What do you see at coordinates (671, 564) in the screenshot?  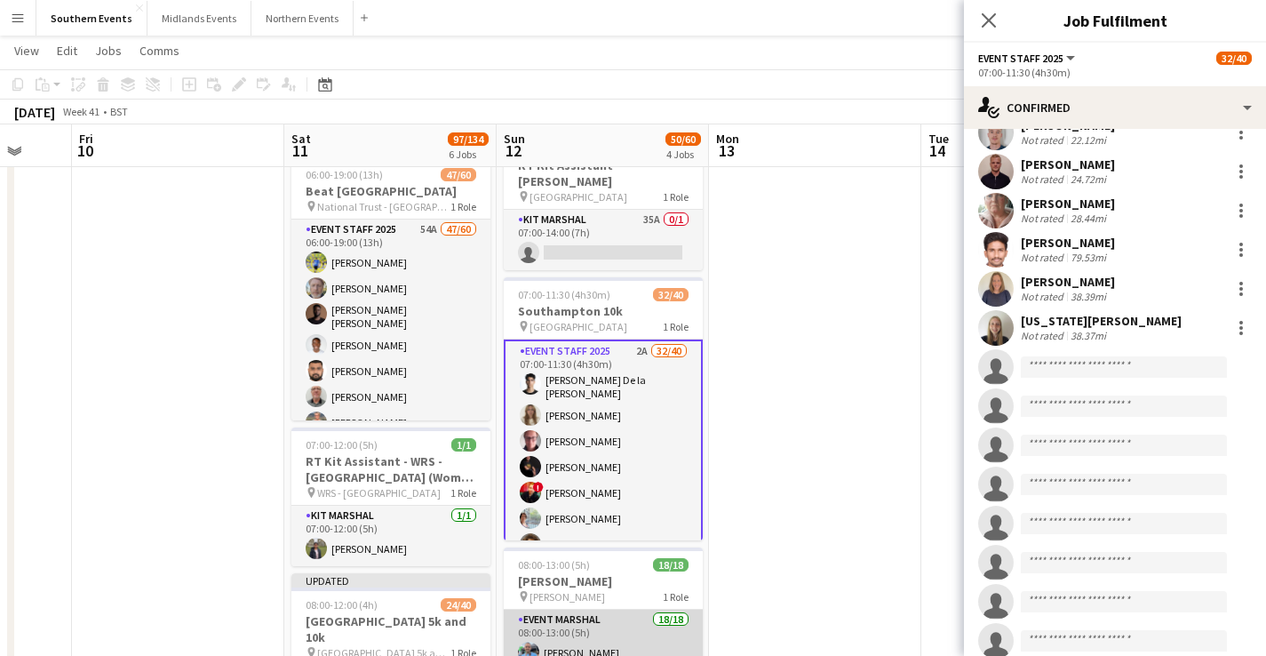 I see `span: 18/18` at bounding box center [671, 564].